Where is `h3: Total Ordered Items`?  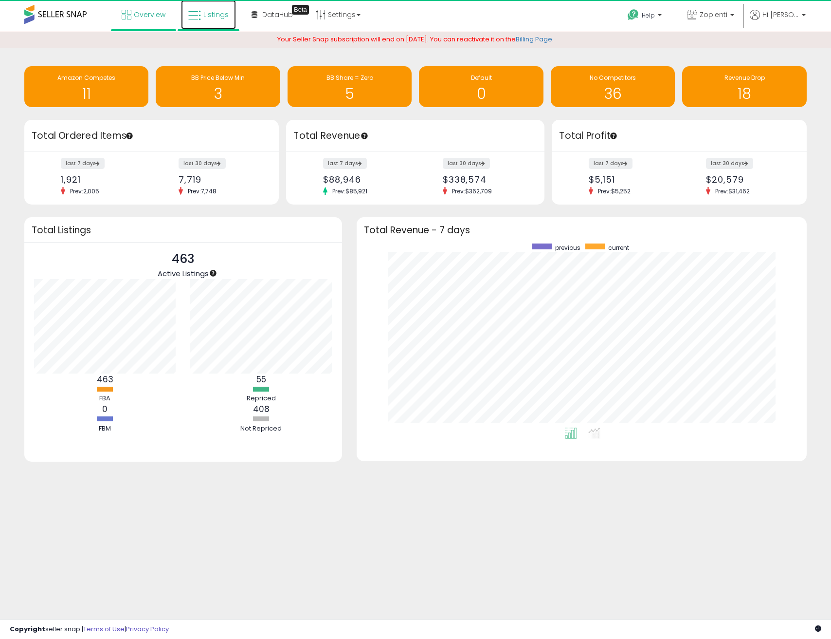
h3: Total Ordered Items is located at coordinates (151, 136).